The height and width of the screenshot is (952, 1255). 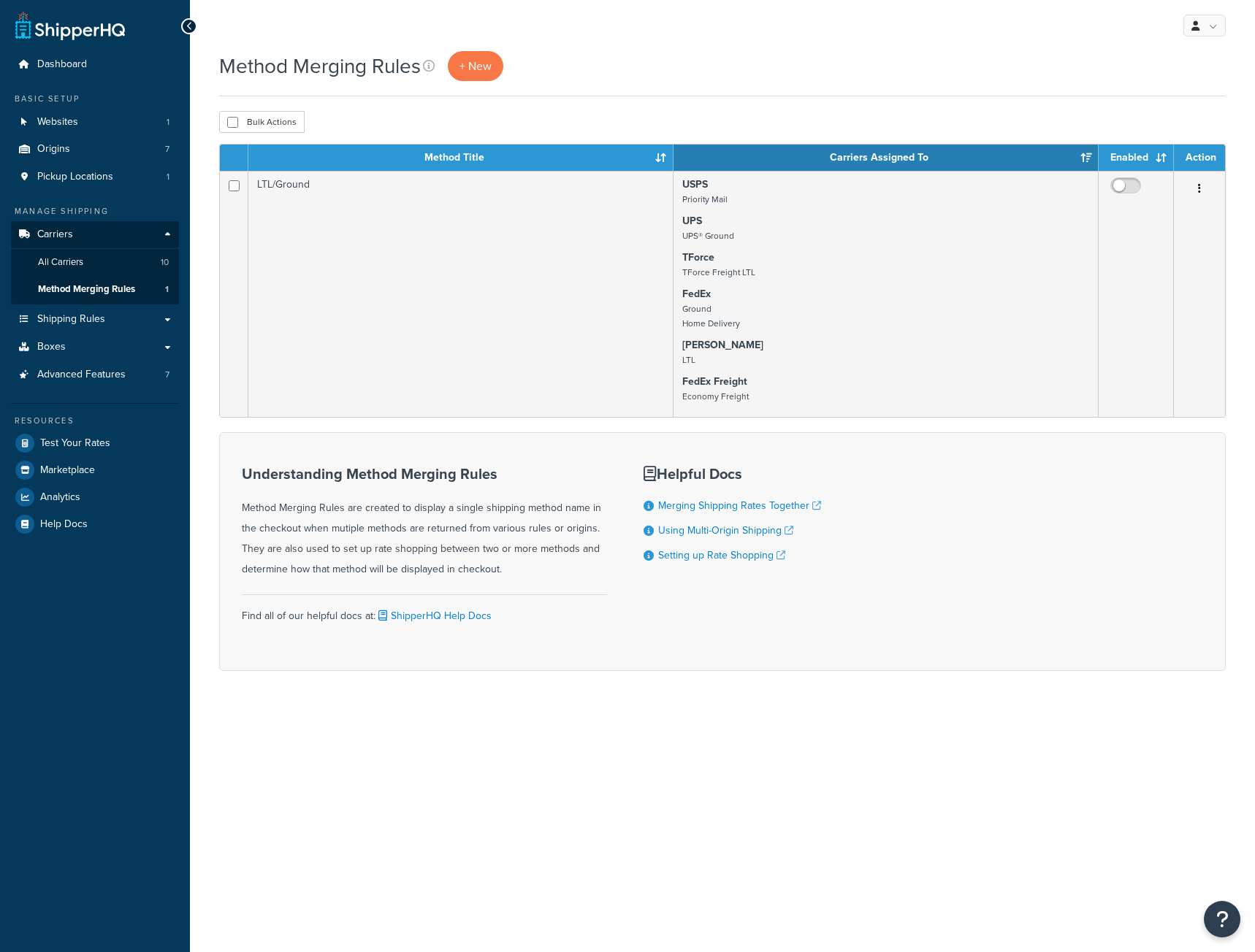 I want to click on li: Marketplace, so click(x=95, y=470).